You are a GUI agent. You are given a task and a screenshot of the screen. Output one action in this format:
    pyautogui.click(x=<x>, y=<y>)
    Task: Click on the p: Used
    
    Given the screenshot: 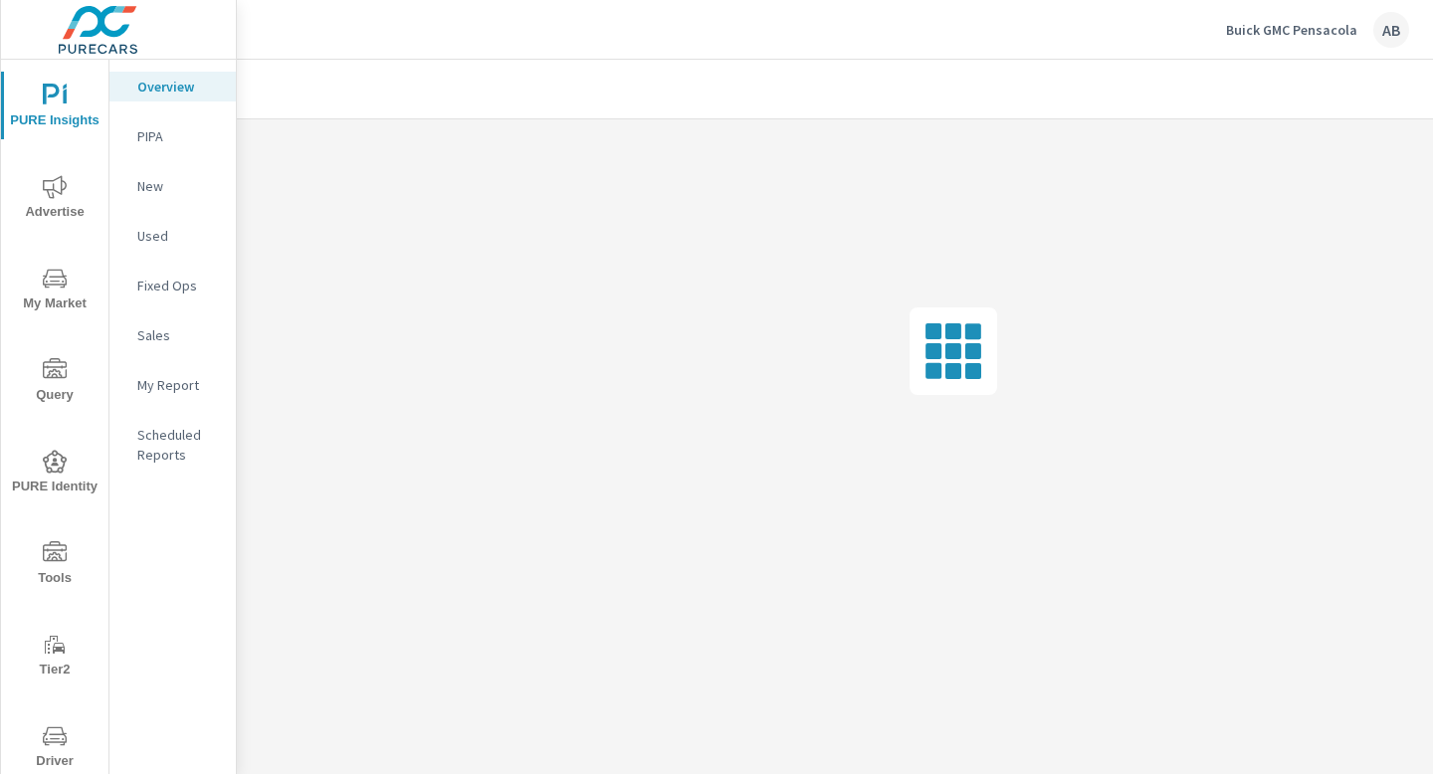 What is the action you would take?
    pyautogui.click(x=178, y=236)
    